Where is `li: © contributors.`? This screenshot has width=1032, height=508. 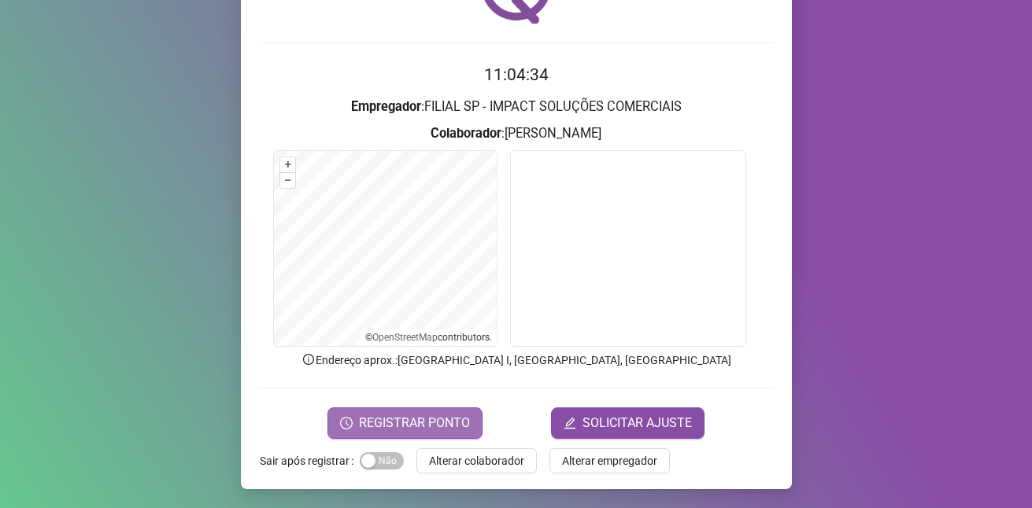 li: © contributors. is located at coordinates (428, 338).